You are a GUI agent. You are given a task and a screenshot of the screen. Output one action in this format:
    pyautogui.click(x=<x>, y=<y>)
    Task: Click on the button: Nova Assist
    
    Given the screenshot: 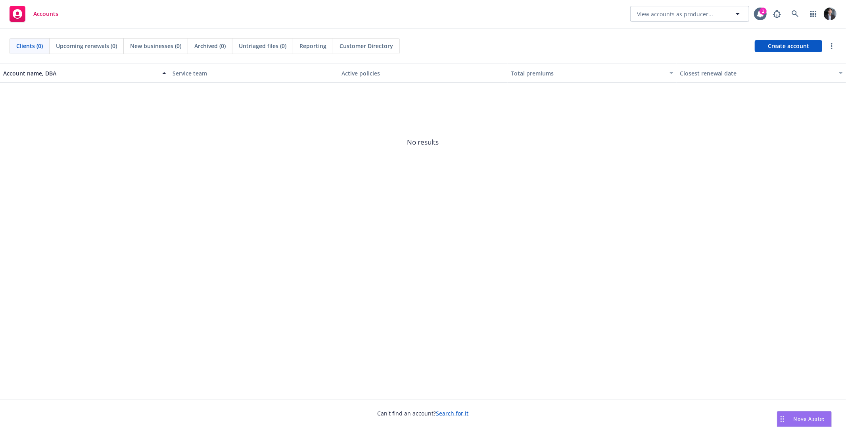 What is the action you would take?
    pyautogui.click(x=805, y=419)
    